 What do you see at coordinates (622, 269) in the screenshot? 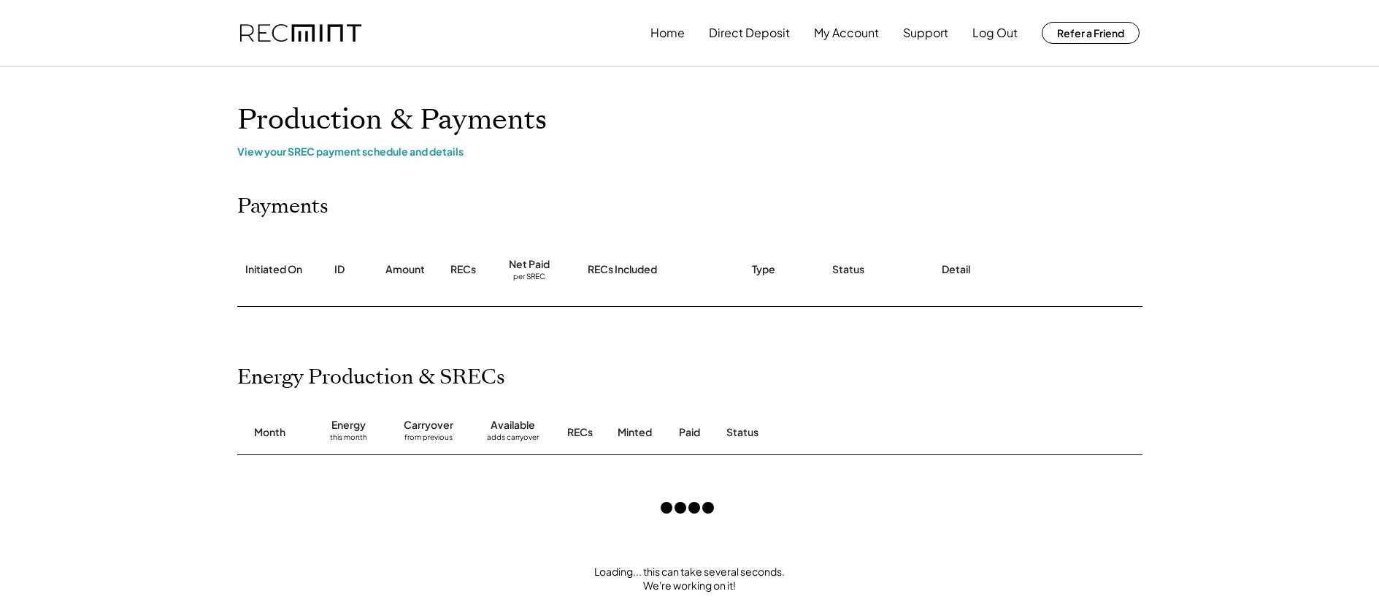
I see `div: RECs Included` at bounding box center [622, 269].